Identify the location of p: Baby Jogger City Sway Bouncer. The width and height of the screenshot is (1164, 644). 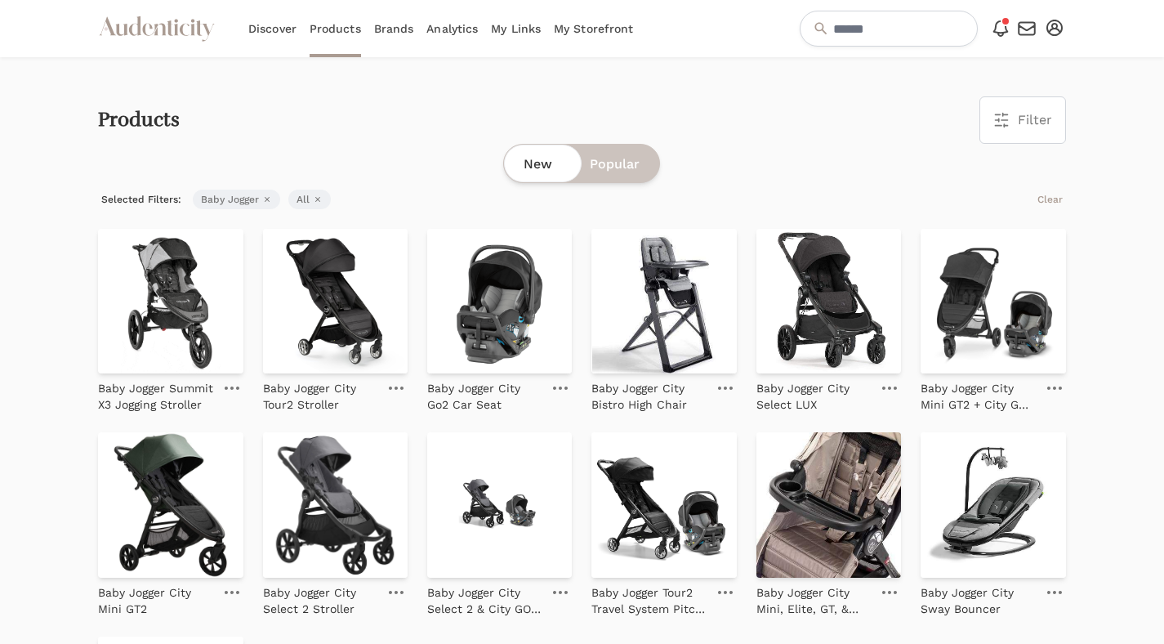
(978, 600).